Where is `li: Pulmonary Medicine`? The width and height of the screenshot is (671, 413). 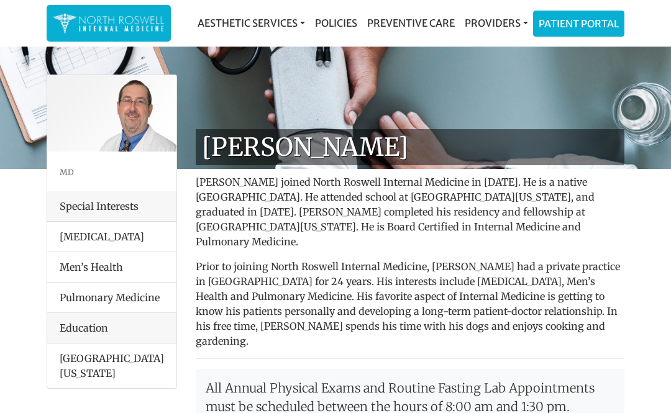
li: Pulmonary Medicine is located at coordinates (112, 298).